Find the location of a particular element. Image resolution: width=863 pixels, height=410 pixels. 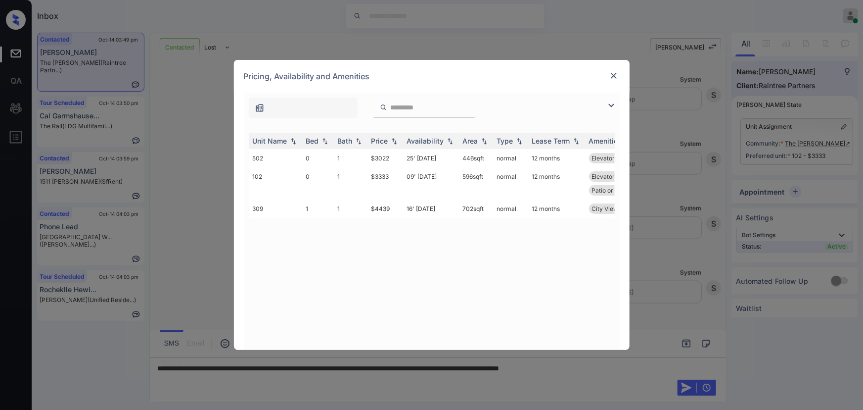

span: City View is located at coordinates (606, 208).